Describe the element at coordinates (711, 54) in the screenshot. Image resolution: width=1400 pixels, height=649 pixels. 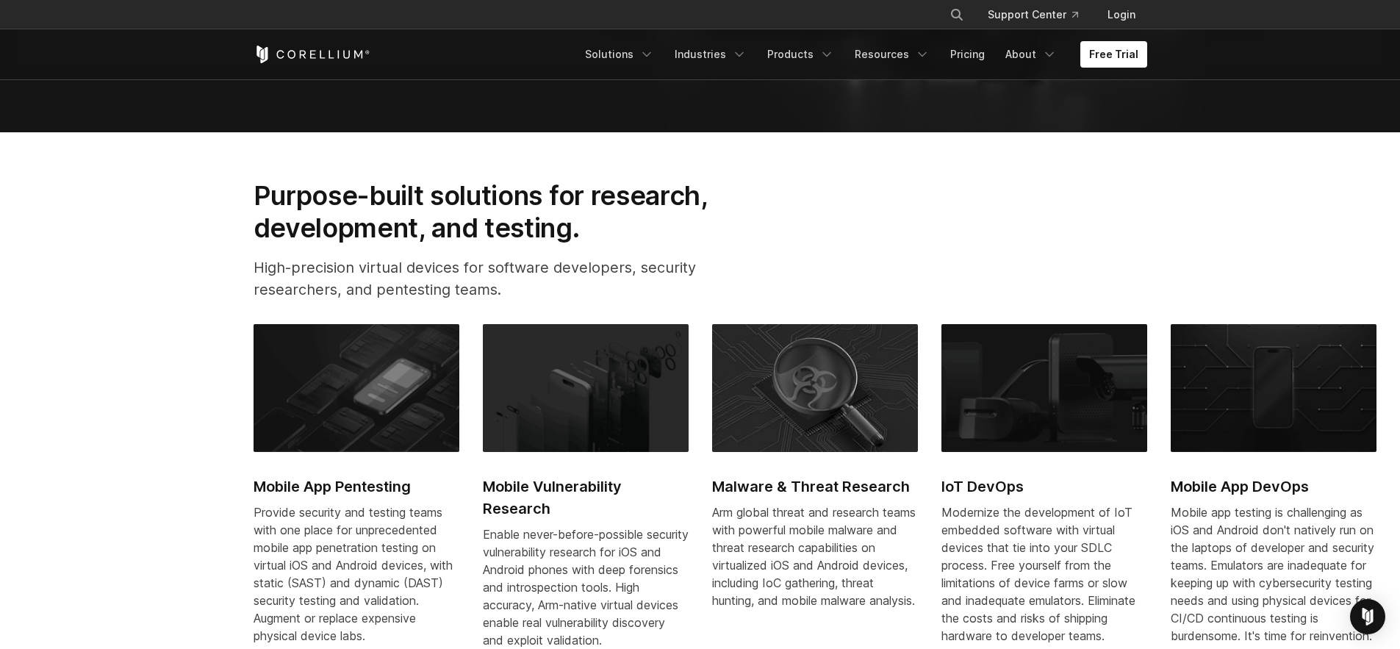
I see `a: Industries` at that location.